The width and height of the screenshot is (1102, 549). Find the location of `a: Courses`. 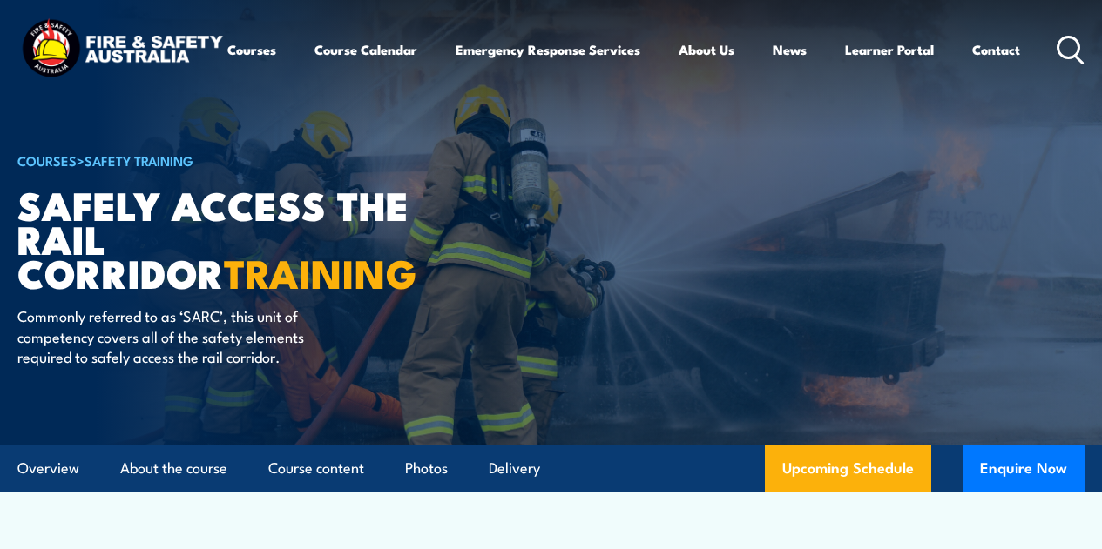

a: Courses is located at coordinates (252, 50).